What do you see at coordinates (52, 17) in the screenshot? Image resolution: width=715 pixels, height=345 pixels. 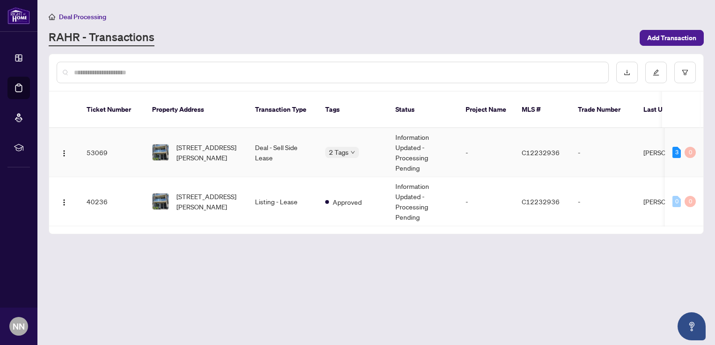 I see `span: home` at bounding box center [52, 17].